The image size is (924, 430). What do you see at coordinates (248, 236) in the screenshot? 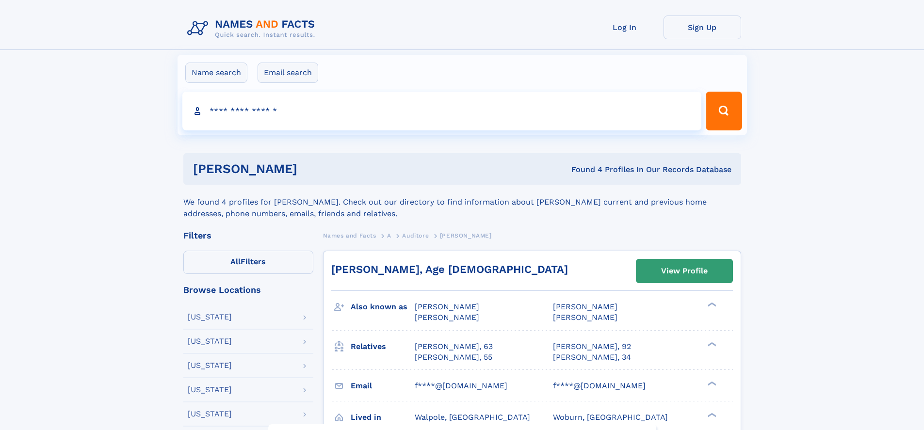
I see `div: Filters` at bounding box center [248, 236].